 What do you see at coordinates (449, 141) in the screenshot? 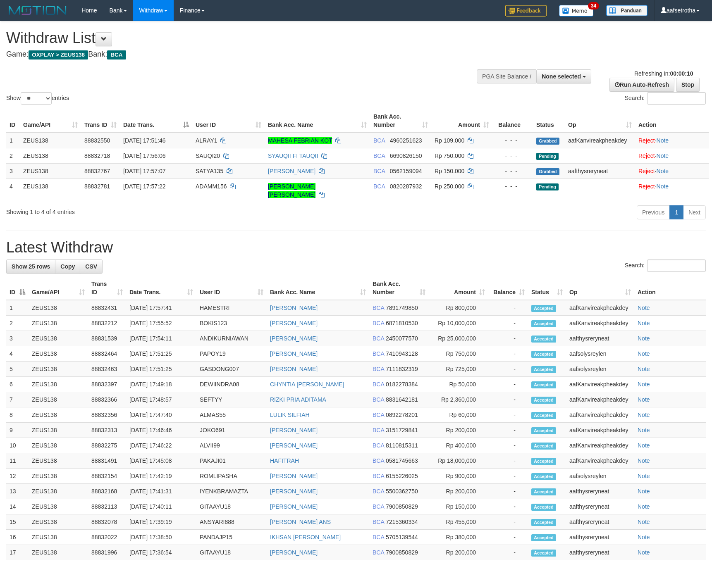
I see `span: Rp 109.000` at bounding box center [449, 141].